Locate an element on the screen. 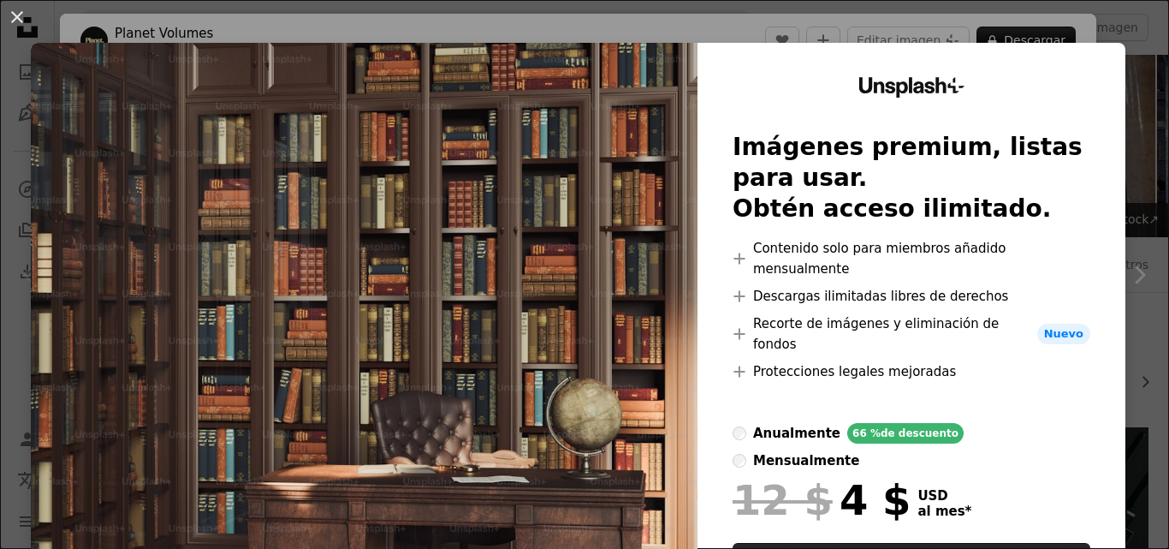 The width and height of the screenshot is (1169, 549). span: Nuevo is located at coordinates (1064, 334).